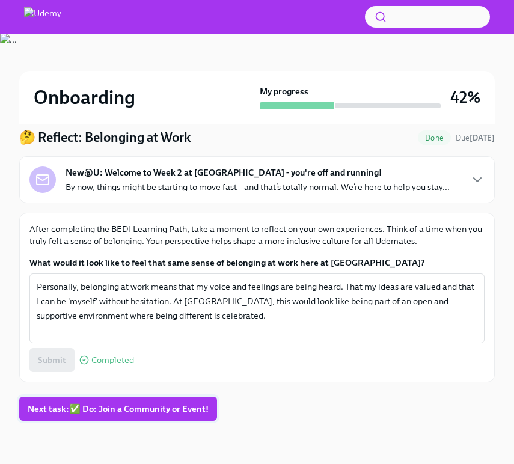 The width and height of the screenshot is (514, 464). Describe the element at coordinates (84, 97) in the screenshot. I see `h2: Onboarding` at that location.